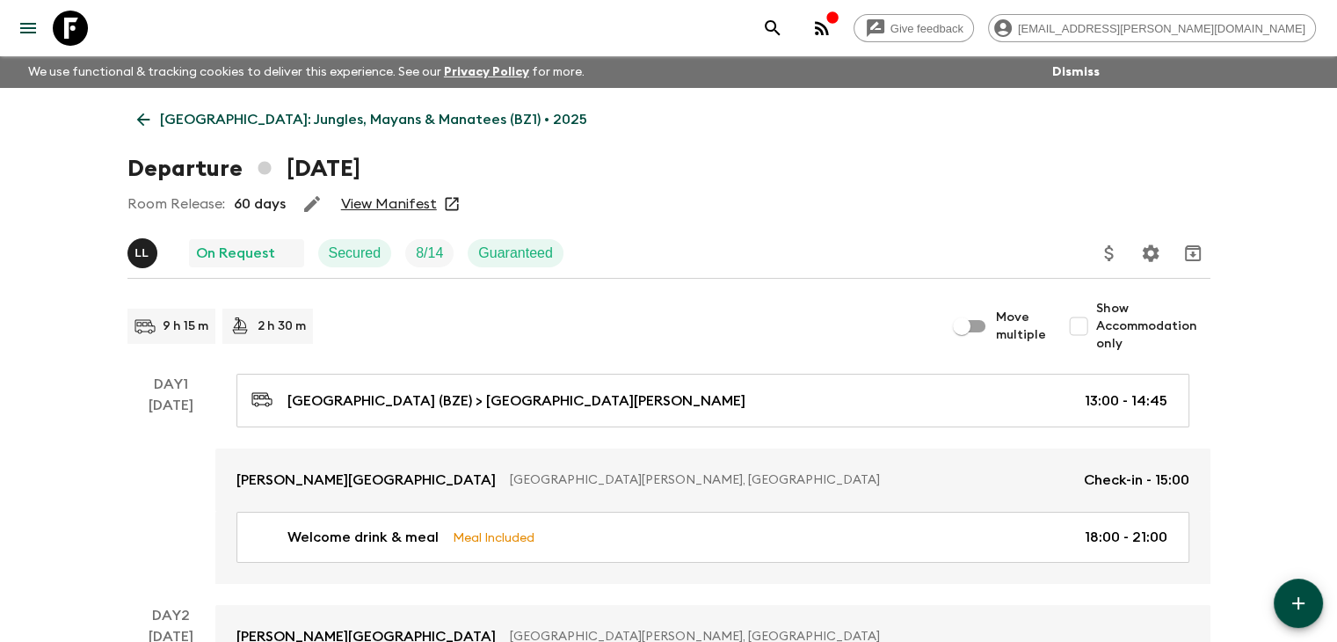 This screenshot has width=1337, height=642. Describe the element at coordinates (913, 28) in the screenshot. I see `a: Give feedback` at that location.